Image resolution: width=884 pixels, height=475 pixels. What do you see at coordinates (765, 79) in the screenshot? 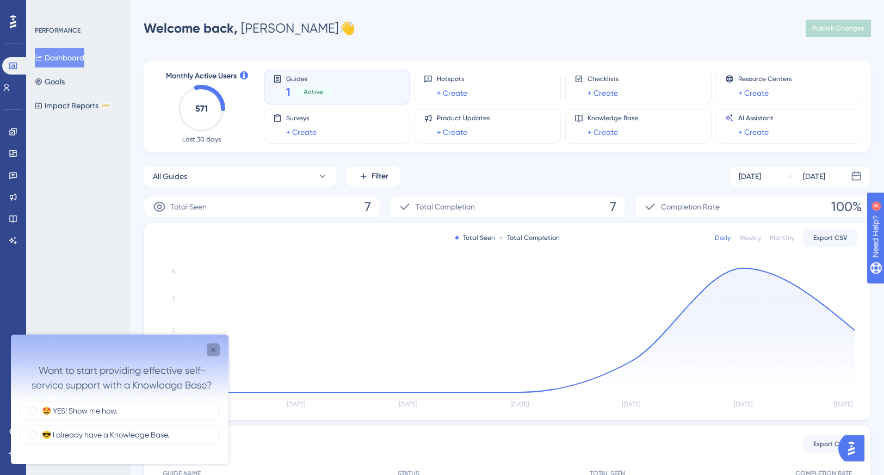
I see `span: Resource Centers` at bounding box center [765, 79].